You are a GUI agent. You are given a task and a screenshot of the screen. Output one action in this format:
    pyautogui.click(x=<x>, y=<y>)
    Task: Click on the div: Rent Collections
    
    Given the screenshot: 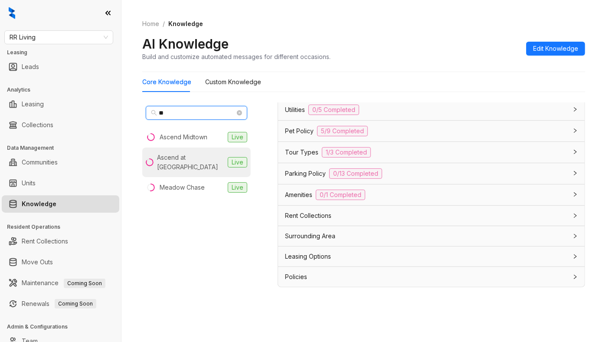 What is the action you would take?
    pyautogui.click(x=431, y=216)
    